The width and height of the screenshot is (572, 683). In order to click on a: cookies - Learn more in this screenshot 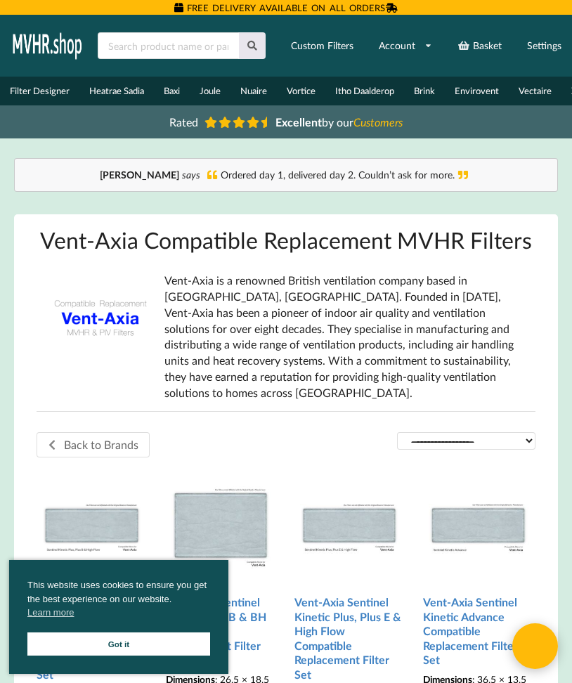, I will do `click(51, 613)`.